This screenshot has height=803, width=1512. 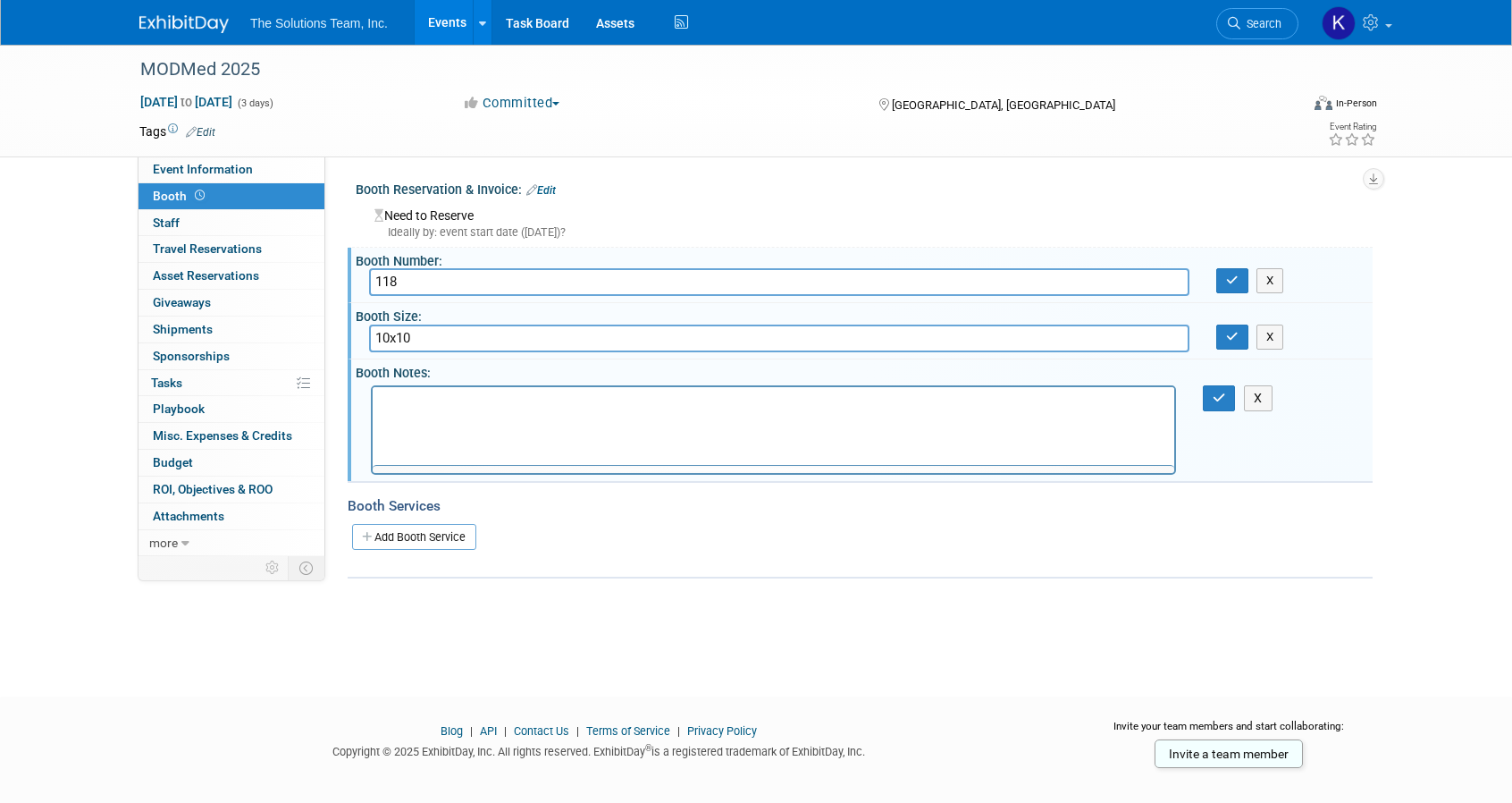 What do you see at coordinates (232, 408) in the screenshot?
I see `a: Playbook` at bounding box center [232, 408].